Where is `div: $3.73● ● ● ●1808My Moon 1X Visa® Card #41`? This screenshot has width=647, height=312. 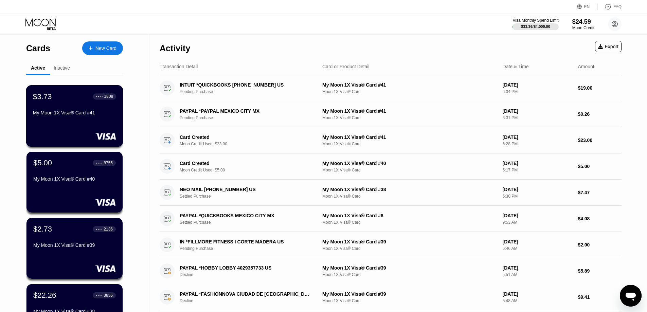 div: $3.73● ● ● ●1808My Moon 1X Visa® Card #41 is located at coordinates (74, 116).